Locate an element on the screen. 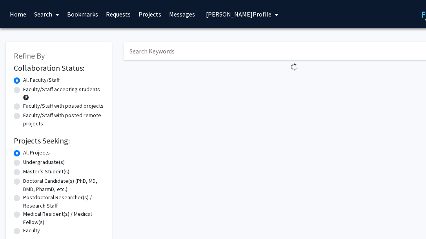  a: Bookmarks is located at coordinates (82, 14).